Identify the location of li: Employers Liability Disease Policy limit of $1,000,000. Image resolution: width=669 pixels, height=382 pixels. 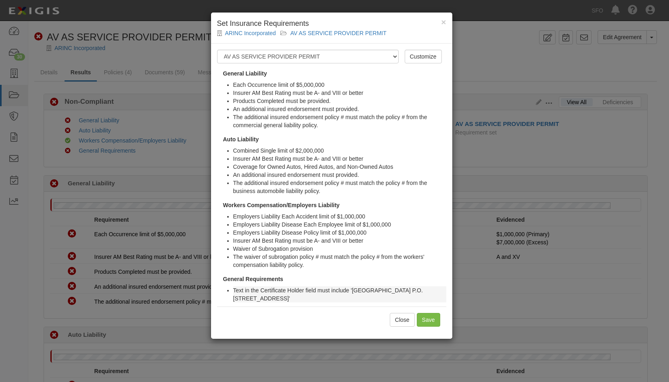
(340, 233).